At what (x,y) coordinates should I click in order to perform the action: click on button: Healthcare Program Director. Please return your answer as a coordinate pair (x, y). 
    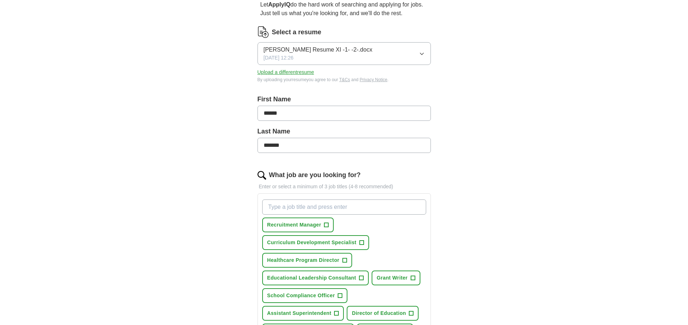
    Looking at the image, I should click on (307, 260).